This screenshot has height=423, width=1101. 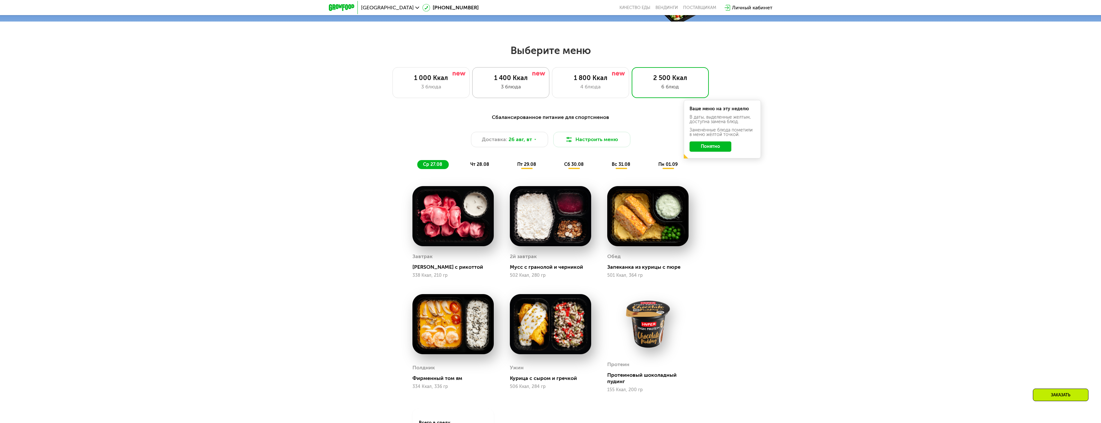 What do you see at coordinates (431, 78) in the screenshot?
I see `div: 1 000 Ккал` at bounding box center [431, 78].